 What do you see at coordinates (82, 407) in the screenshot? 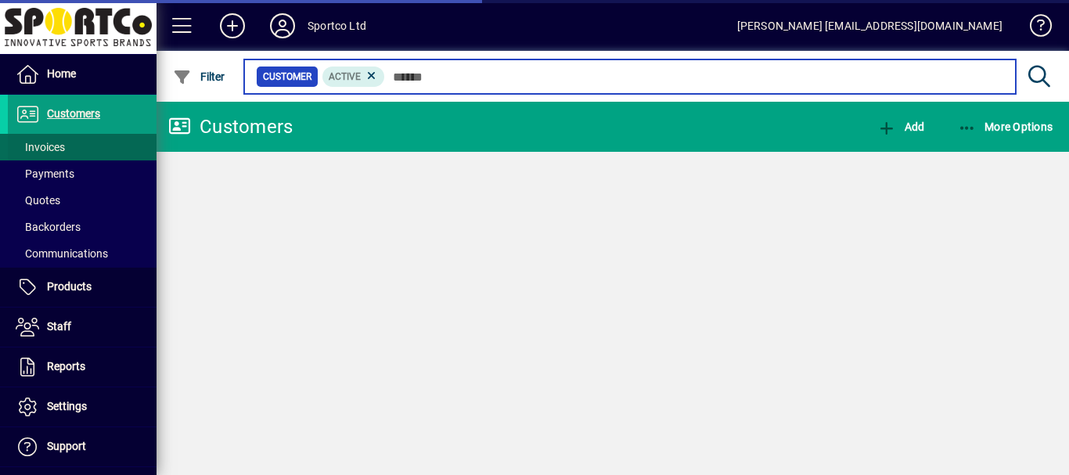
I see `a: Settings` at bounding box center [82, 407].